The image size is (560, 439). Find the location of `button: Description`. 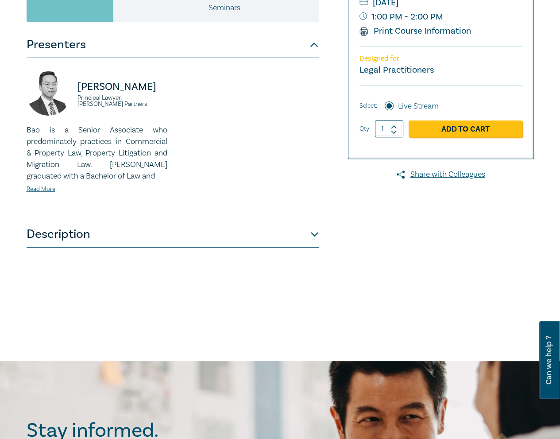

button: Description is located at coordinates (173, 234).